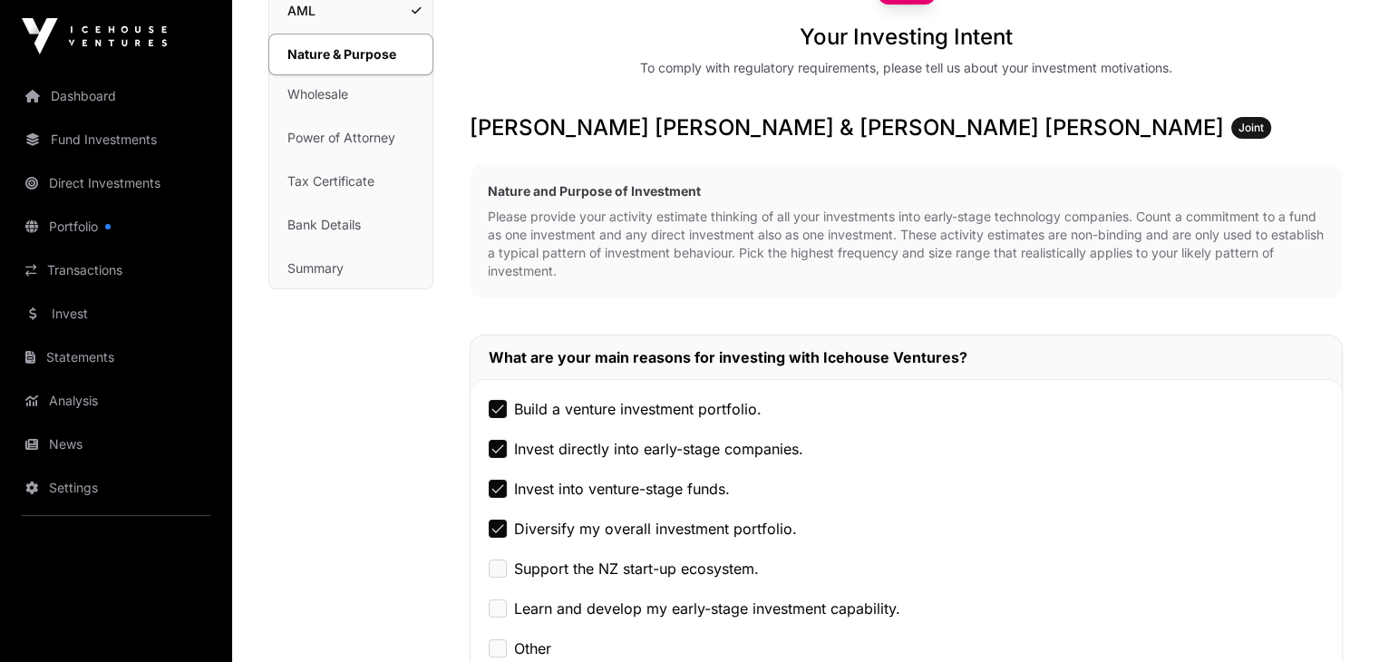 This screenshot has width=1379, height=662. I want to click on label: Invest into venture-stage funds., so click(622, 489).